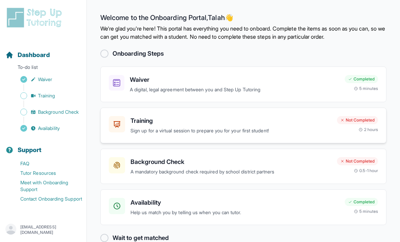 This screenshot has height=242, width=400. What do you see at coordinates (43, 51) in the screenshot?
I see `button: Dashboard` at bounding box center [43, 51].